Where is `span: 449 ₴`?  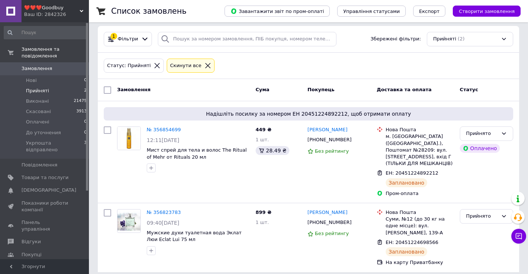
span: 449 ₴ is located at coordinates (264, 129).